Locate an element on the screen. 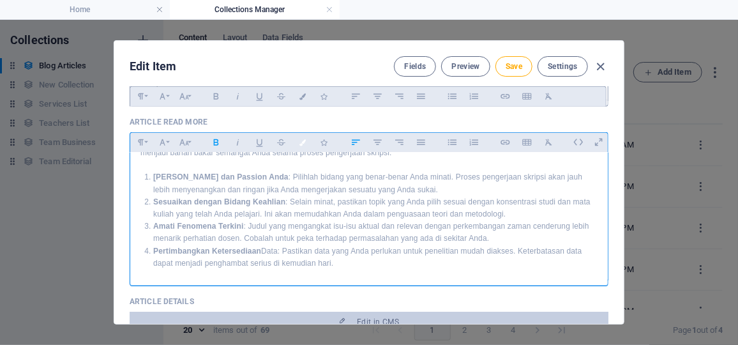  strong: ini is located at coordinates (239, 226).